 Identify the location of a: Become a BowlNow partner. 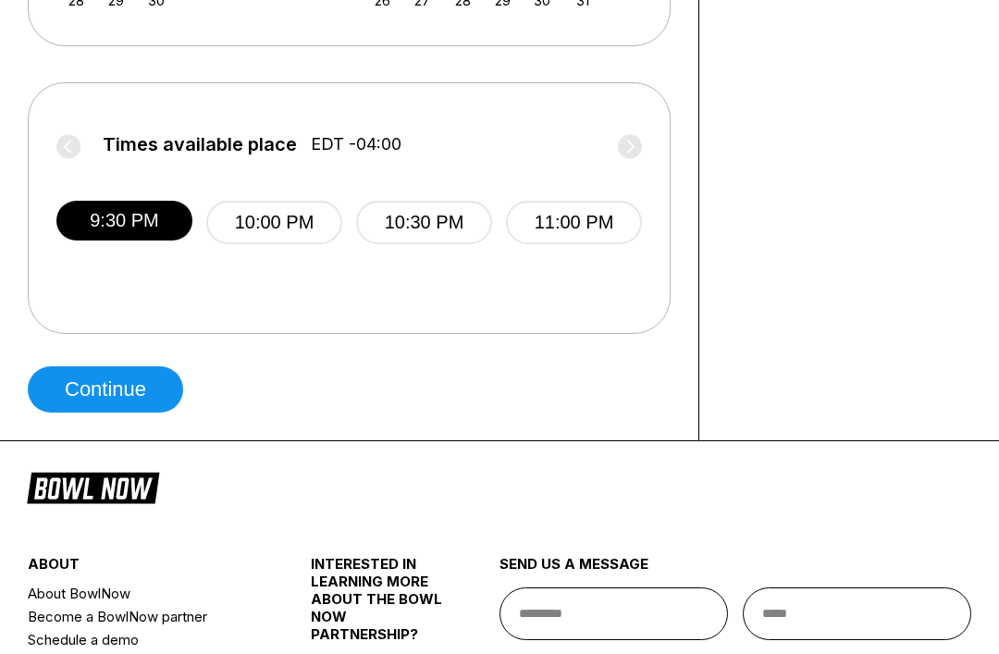
(145, 616).